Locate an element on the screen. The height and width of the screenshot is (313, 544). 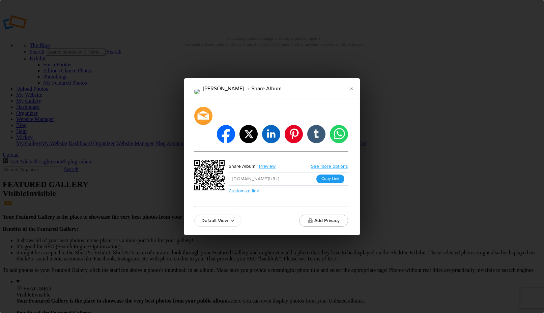
a: Preview is located at coordinates (268, 167).